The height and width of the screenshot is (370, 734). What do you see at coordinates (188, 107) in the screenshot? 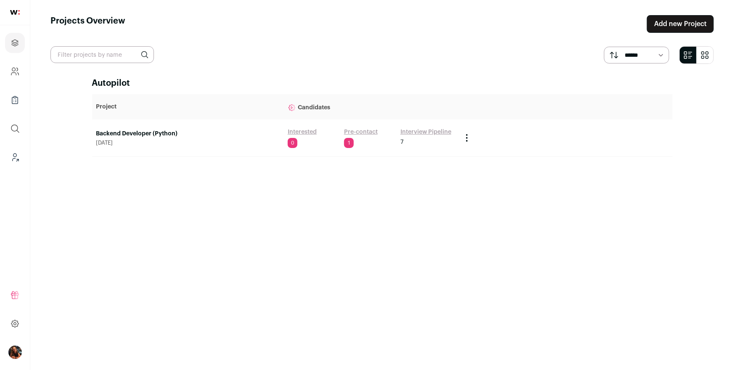
I see `p: Project` at bounding box center [188, 107].